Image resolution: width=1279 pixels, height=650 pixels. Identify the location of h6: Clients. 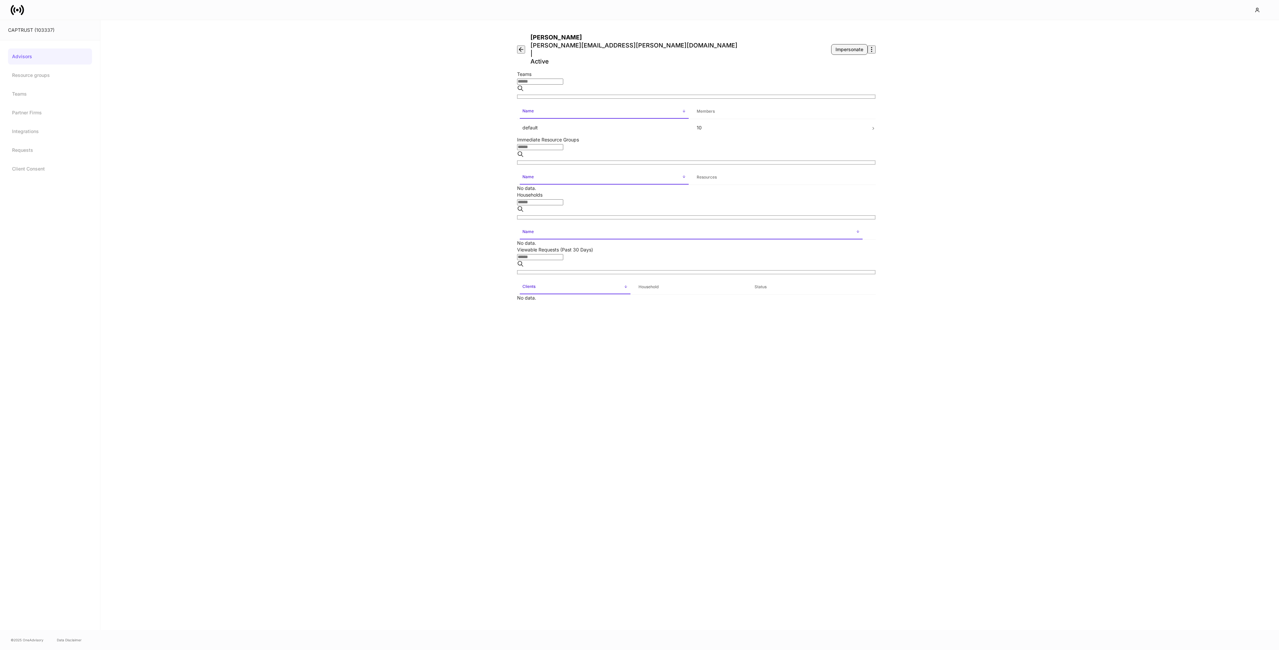
(529, 286).